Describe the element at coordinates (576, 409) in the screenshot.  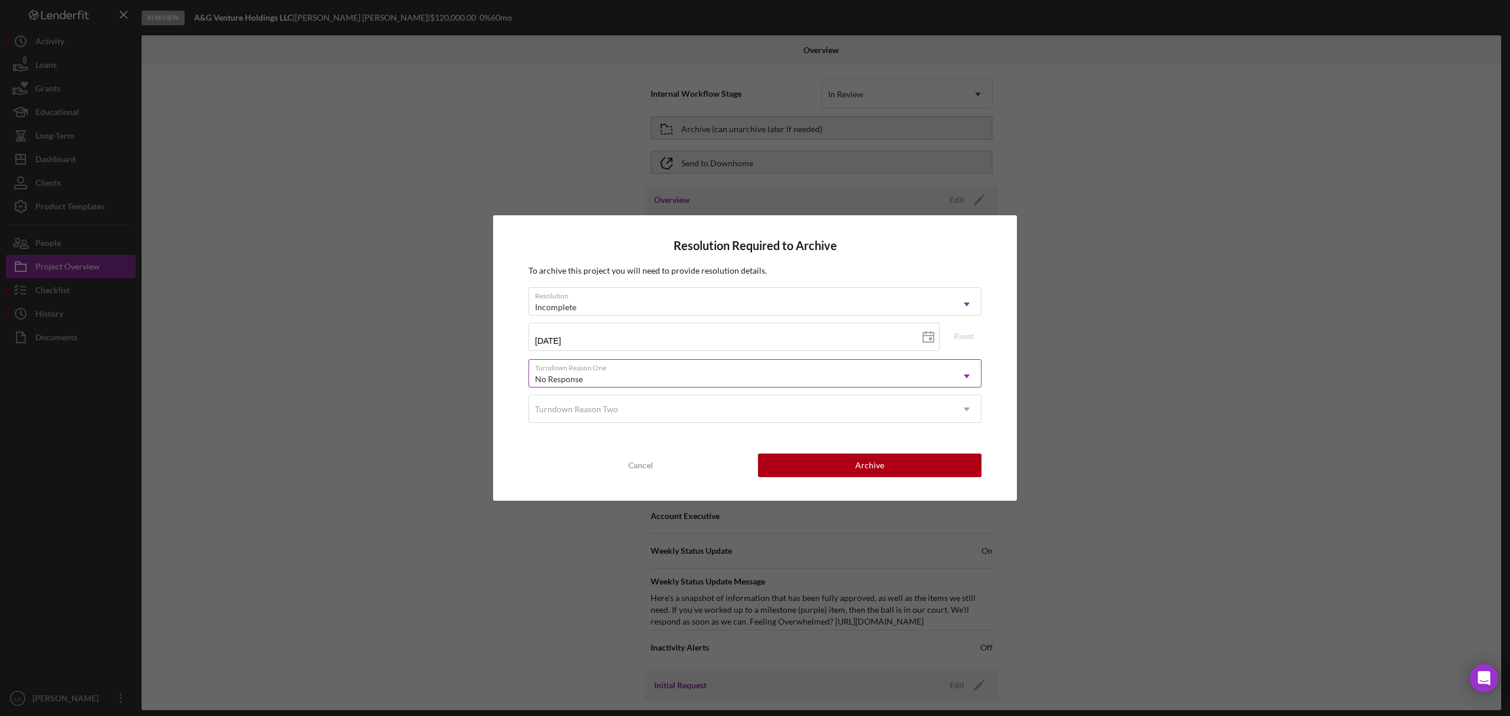
I see `div: Turndown Reason Two` at that location.